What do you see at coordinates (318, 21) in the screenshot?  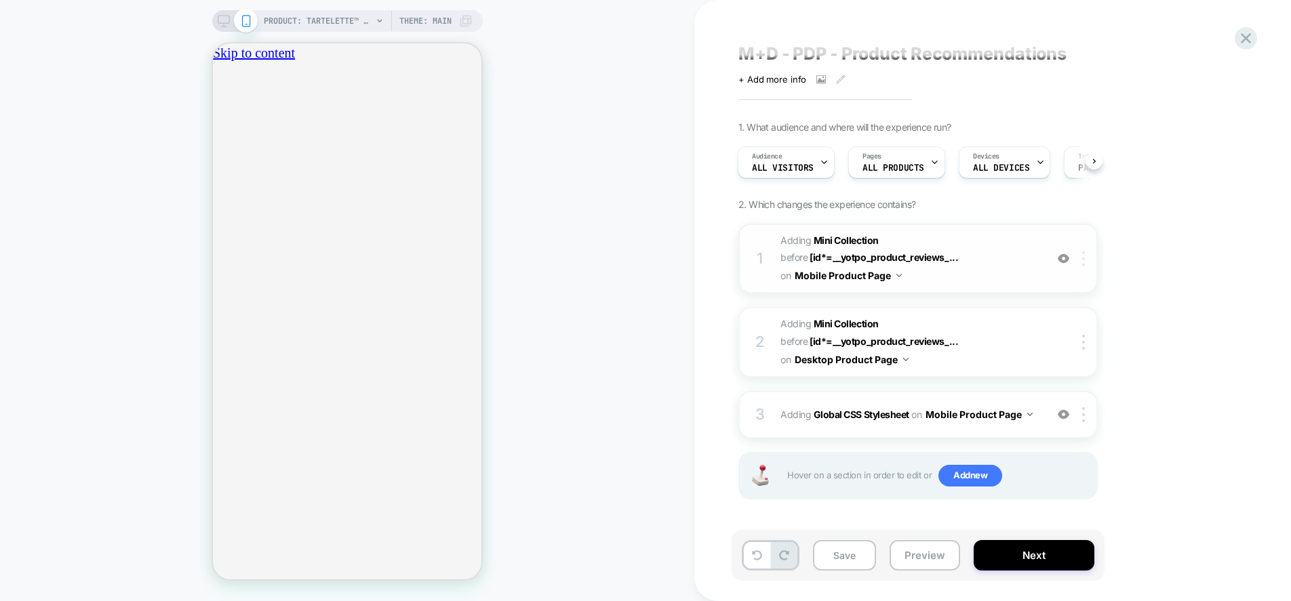 I see `span: PRODUCT: tartelette™ tubing lash primer` at bounding box center [318, 21].